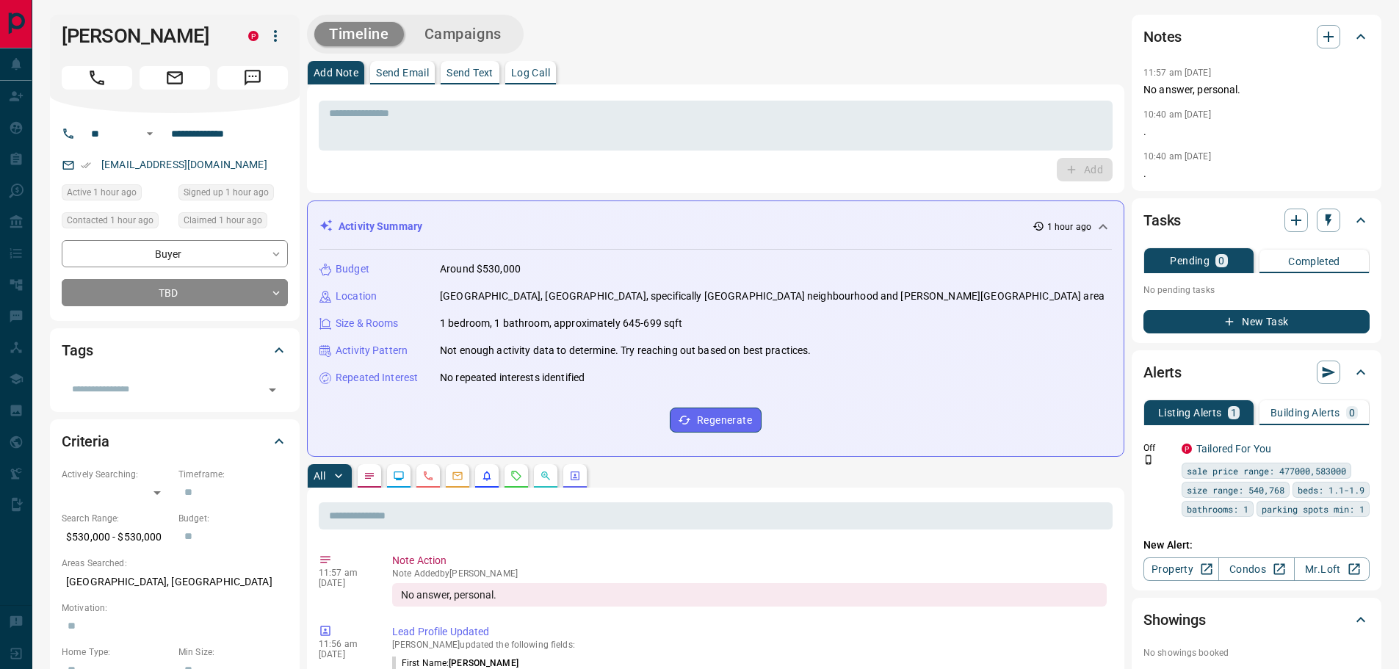 The height and width of the screenshot is (669, 1399). What do you see at coordinates (1257, 545) in the screenshot?
I see `p: New Alert:` at bounding box center [1257, 545].